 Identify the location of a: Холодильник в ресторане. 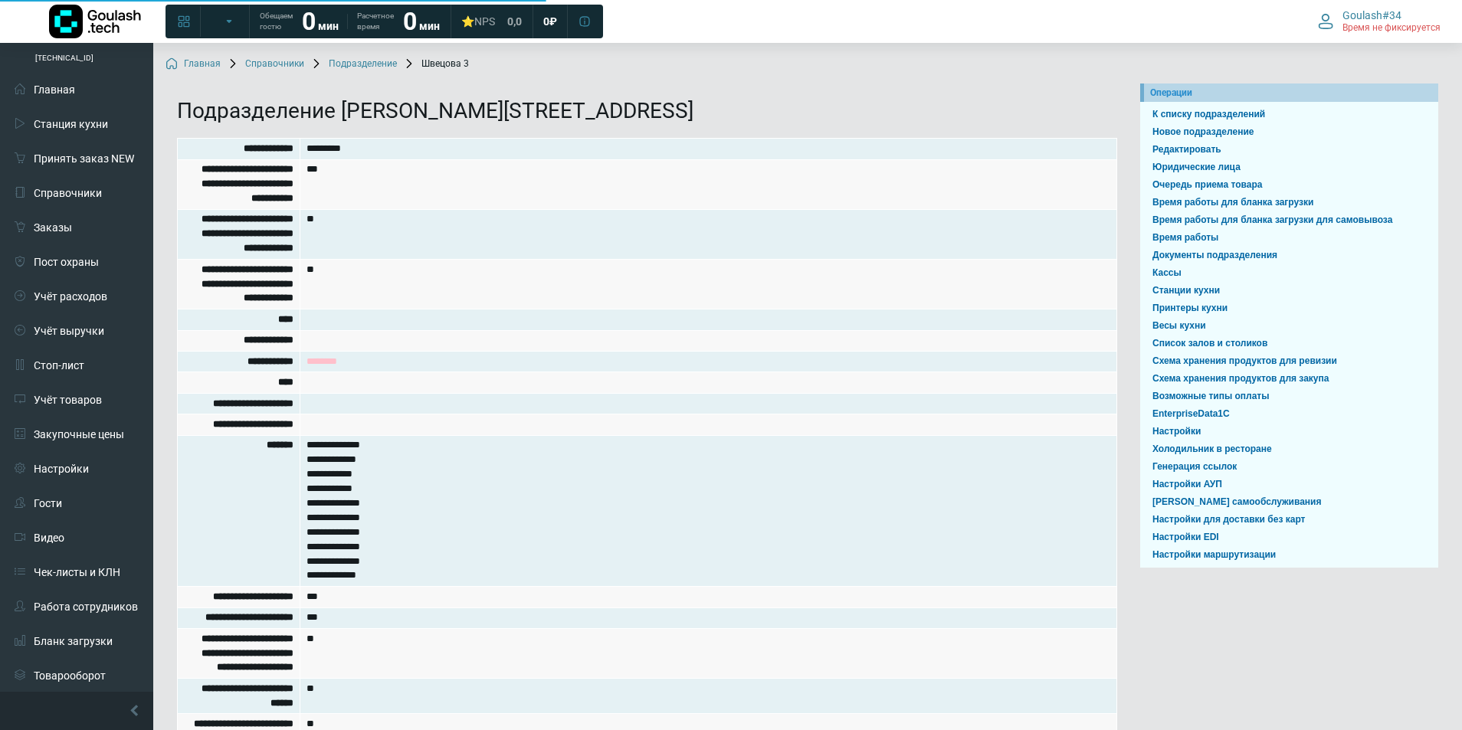
(1289, 449).